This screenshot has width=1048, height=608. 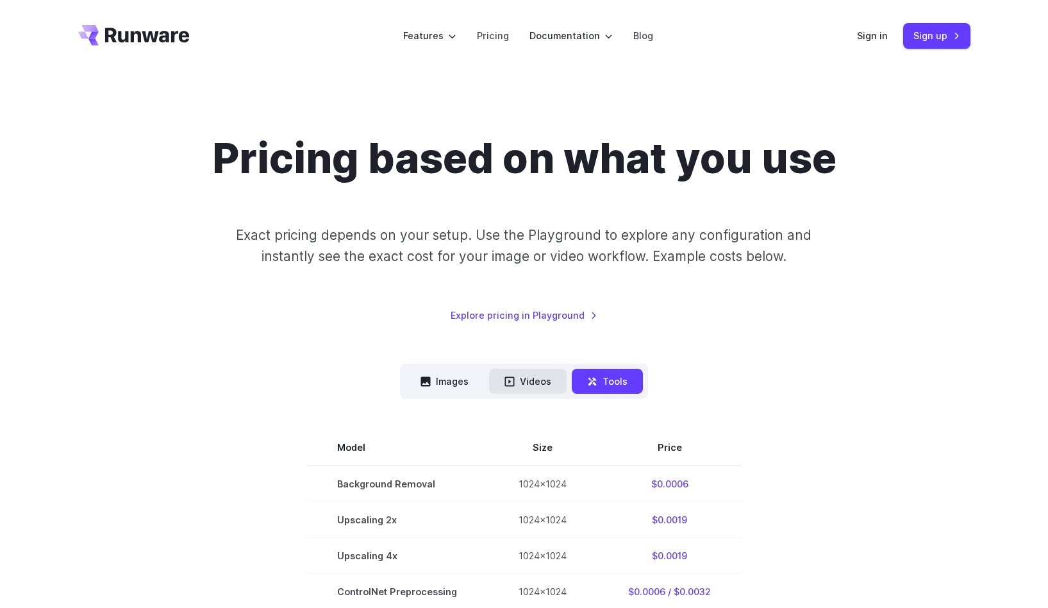 I want to click on label: Features, so click(x=430, y=35).